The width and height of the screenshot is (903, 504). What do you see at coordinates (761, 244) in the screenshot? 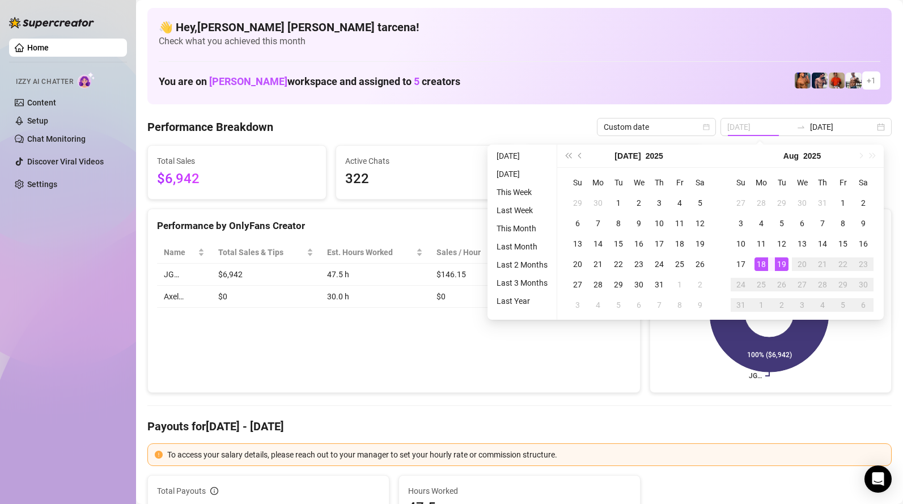
I see `div: 11` at bounding box center [761, 244].